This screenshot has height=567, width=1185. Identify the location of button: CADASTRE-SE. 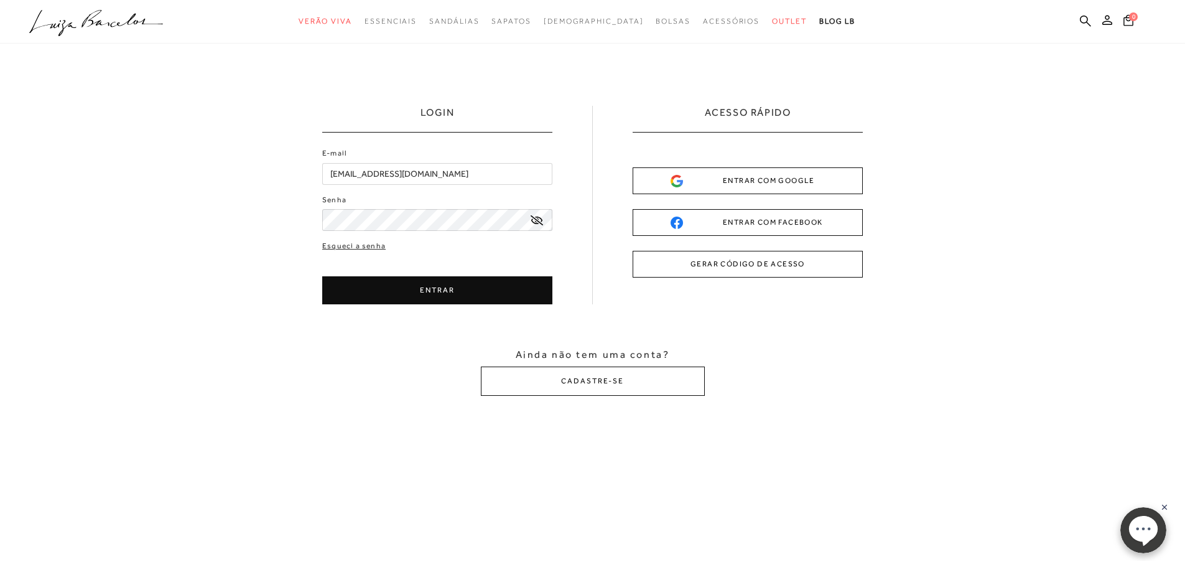
(593, 381).